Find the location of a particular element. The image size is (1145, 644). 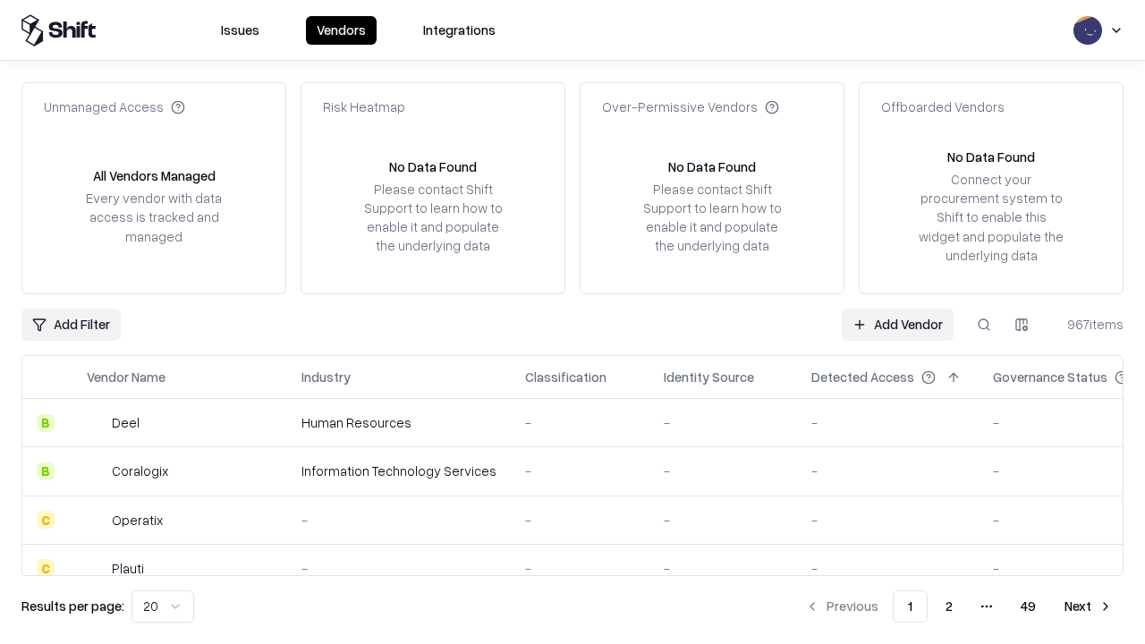

button: 1 is located at coordinates (909, 606).